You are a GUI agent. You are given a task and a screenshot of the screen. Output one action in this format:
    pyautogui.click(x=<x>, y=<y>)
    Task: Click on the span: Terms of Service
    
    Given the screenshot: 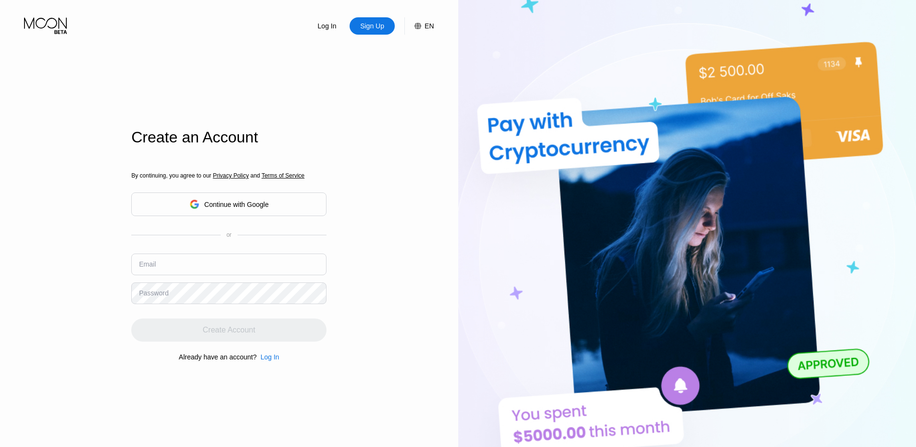 What is the action you would take?
    pyautogui.click(x=283, y=175)
    